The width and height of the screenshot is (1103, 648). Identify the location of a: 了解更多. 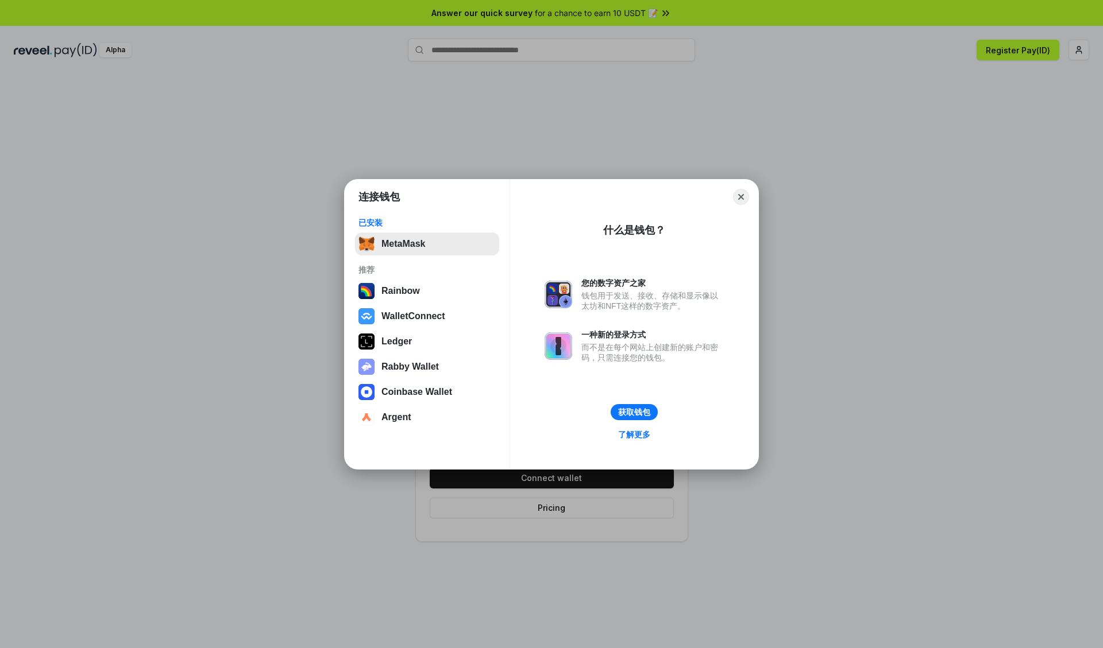
(634, 435).